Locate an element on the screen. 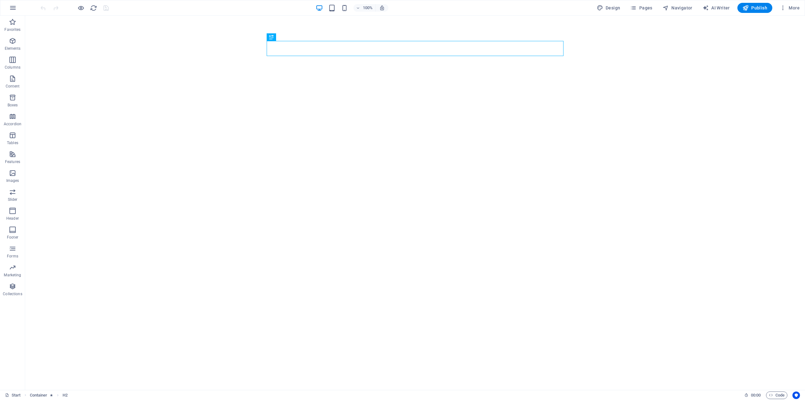 Image resolution: width=805 pixels, height=400 pixels. p: Features is located at coordinates (13, 162).